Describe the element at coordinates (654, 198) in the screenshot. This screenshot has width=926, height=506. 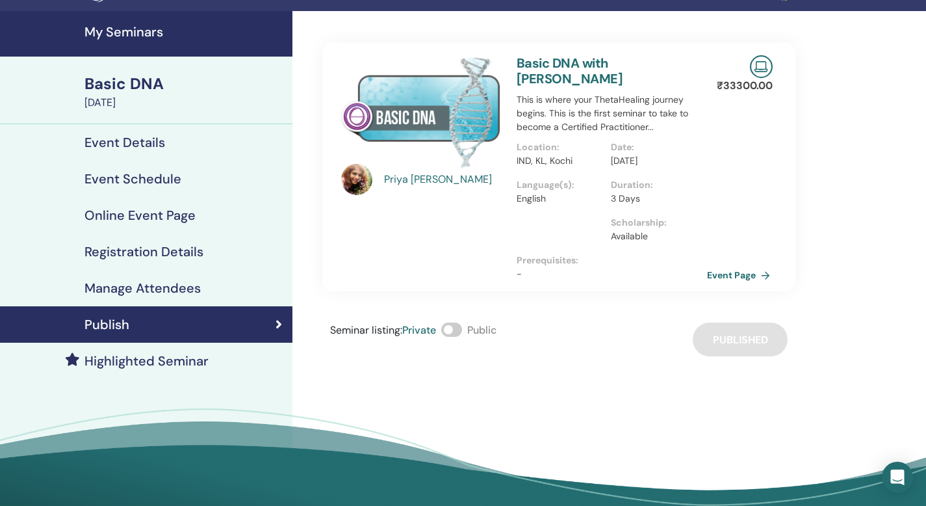
I see `p: 3 Days` at that location.